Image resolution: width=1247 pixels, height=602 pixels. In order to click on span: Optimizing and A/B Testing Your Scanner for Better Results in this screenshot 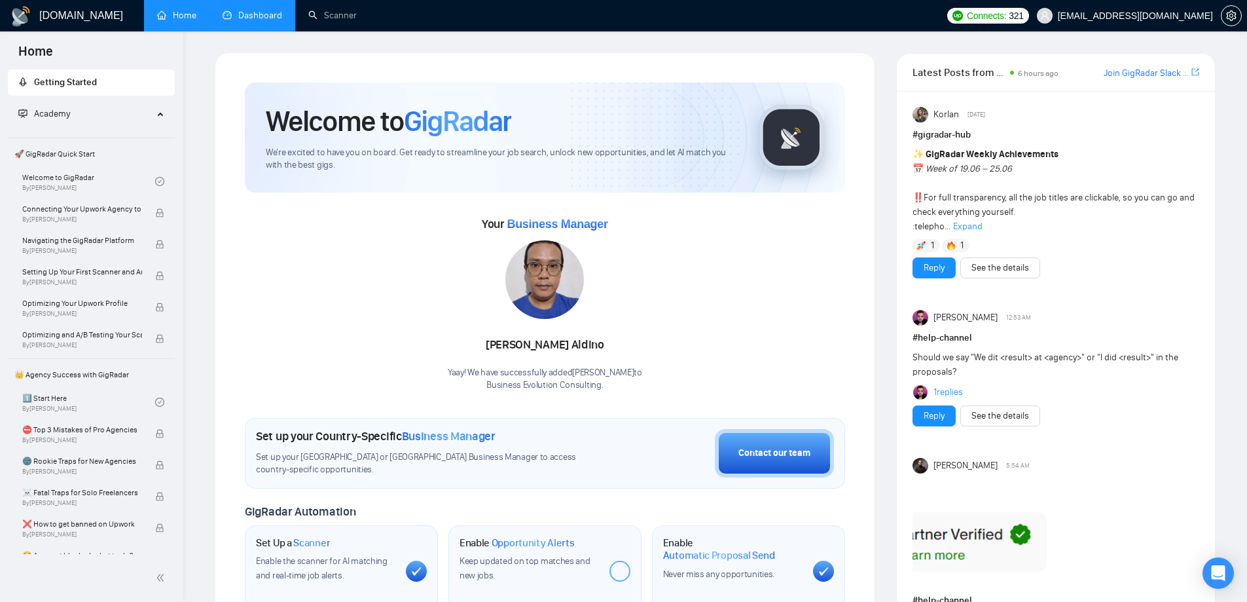, I will do `click(82, 335)`.